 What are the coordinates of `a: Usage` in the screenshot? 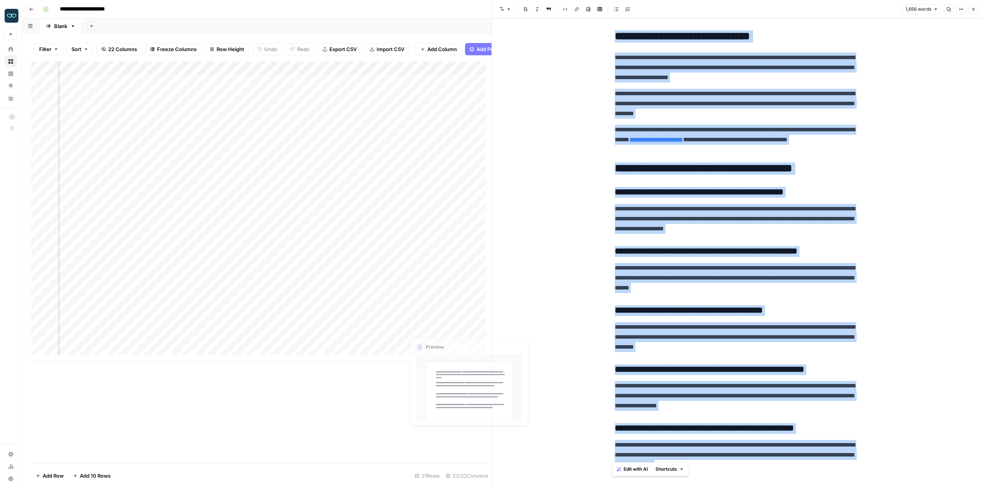 It's located at (11, 466).